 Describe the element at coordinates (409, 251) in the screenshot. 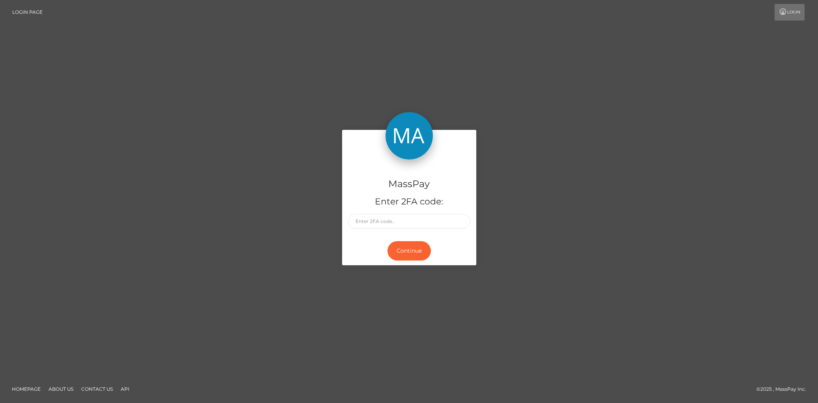

I see `button: Continue` at that location.